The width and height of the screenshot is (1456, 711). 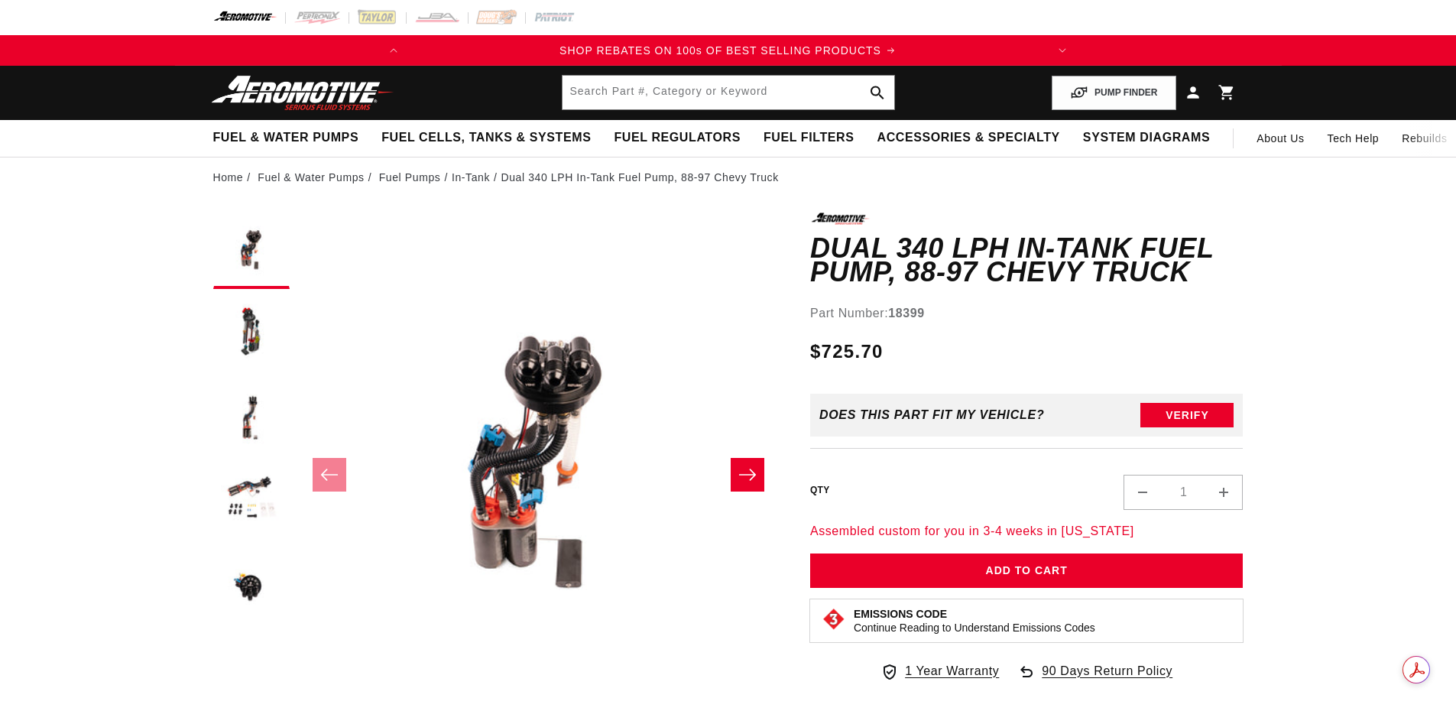 I want to click on label: QTY, so click(x=820, y=490).